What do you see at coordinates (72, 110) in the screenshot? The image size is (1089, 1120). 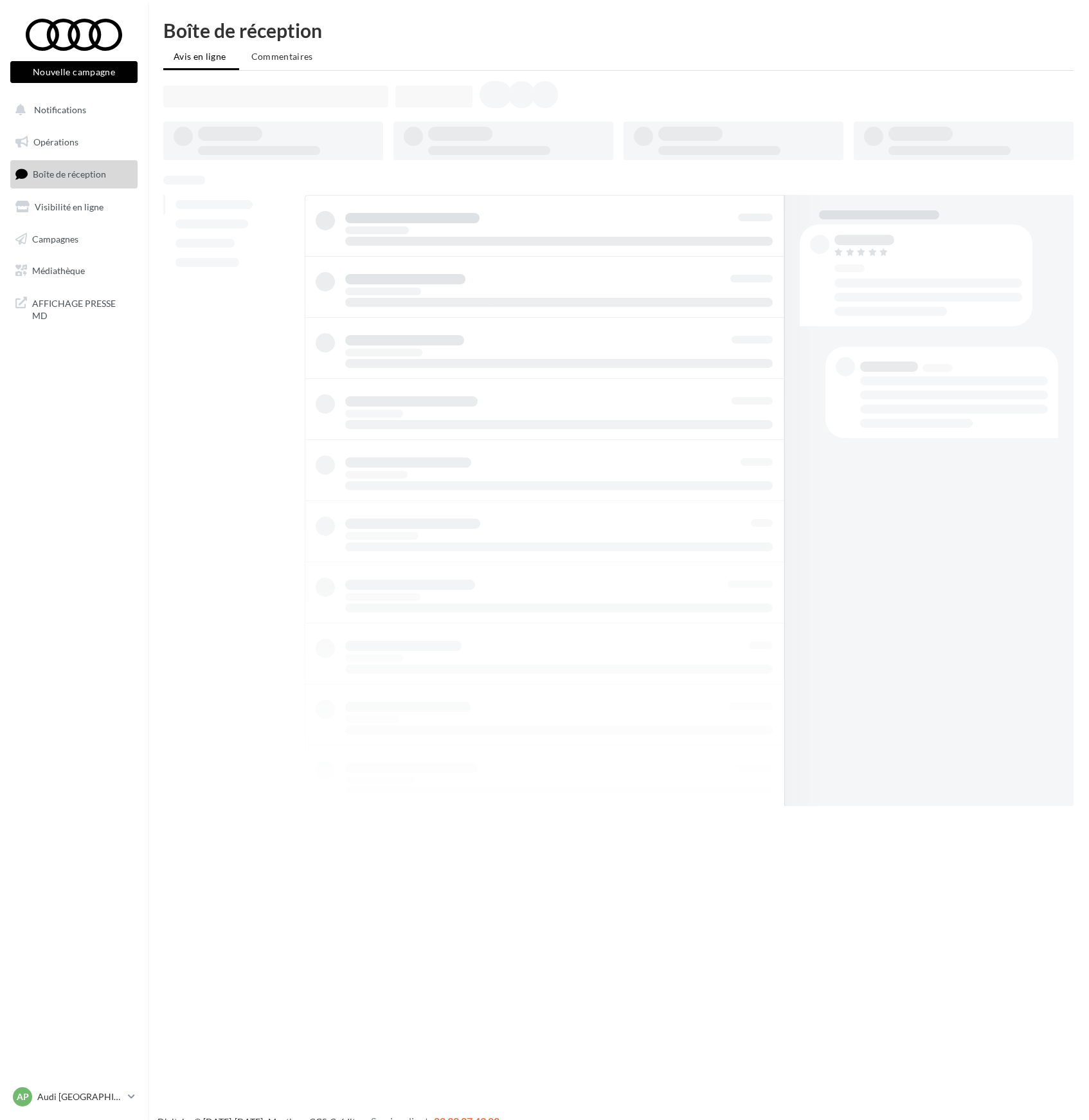 I see `button: Notifications` at bounding box center [72, 110].